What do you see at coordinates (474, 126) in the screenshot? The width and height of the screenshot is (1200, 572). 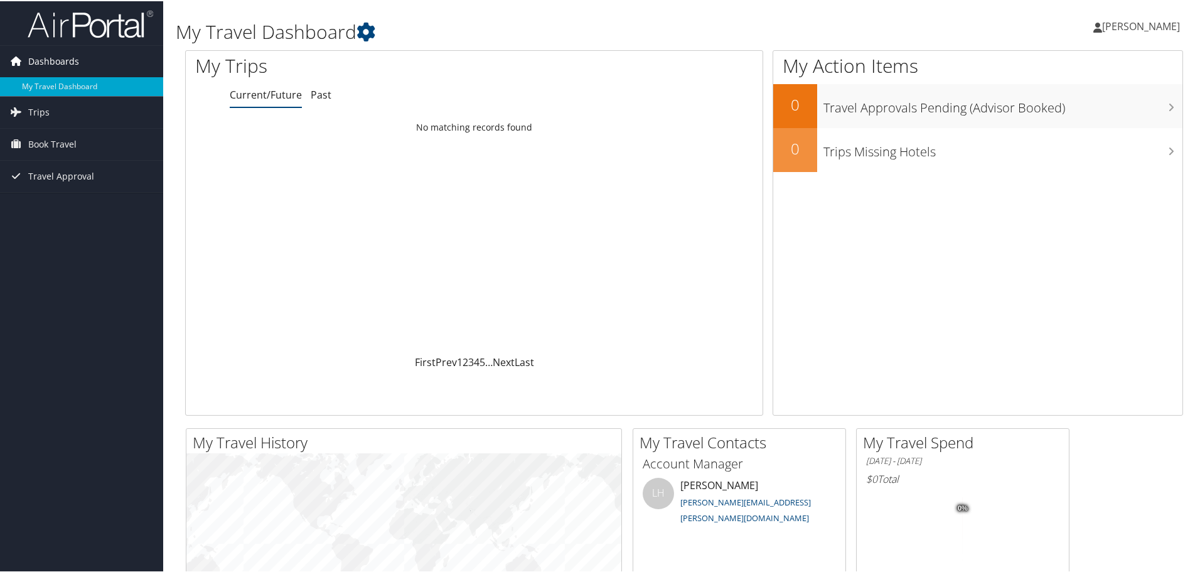 I see `td: No matching records found` at bounding box center [474, 126].